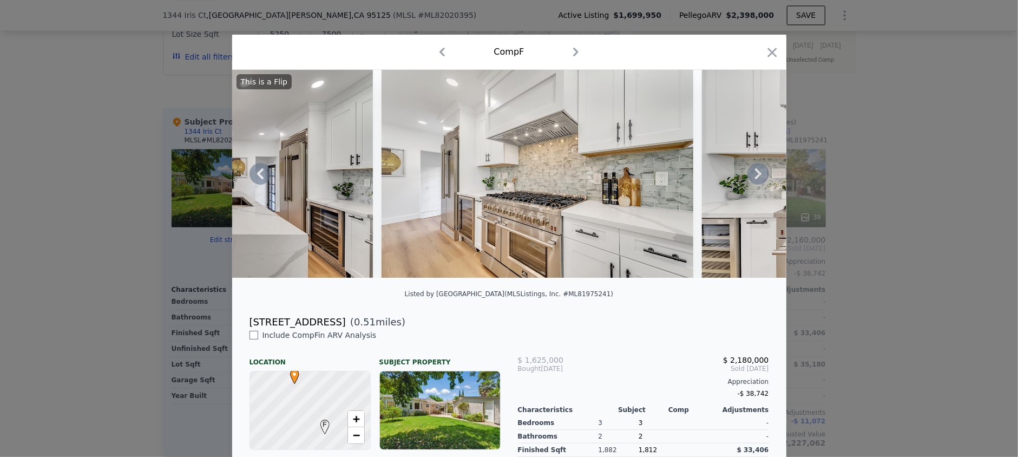 The image size is (1018, 457). Describe the element at coordinates (694, 410) in the screenshot. I see `div: Comp` at that location.